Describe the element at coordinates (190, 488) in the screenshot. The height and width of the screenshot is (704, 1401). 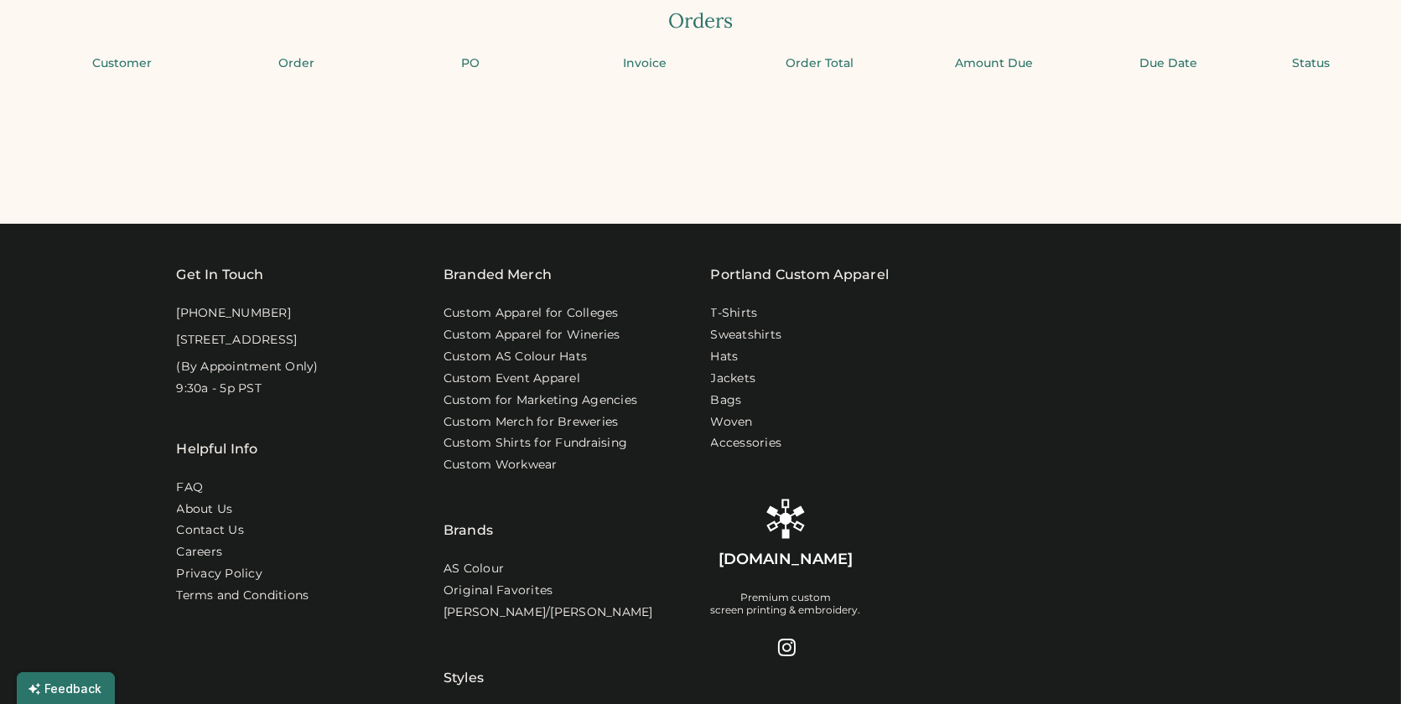
I see `a: FAQ` at that location.